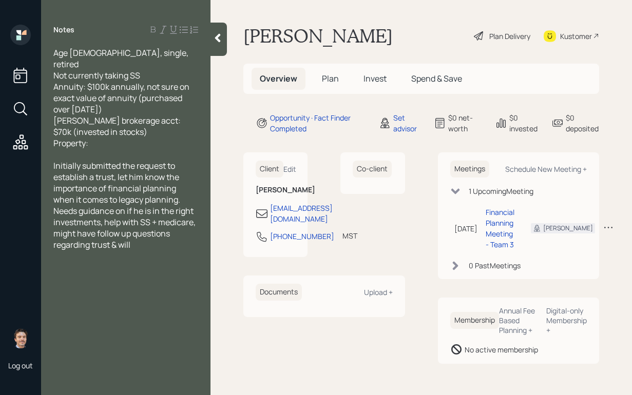 This screenshot has height=395, width=632. I want to click on div: $0 deposited, so click(582, 123).